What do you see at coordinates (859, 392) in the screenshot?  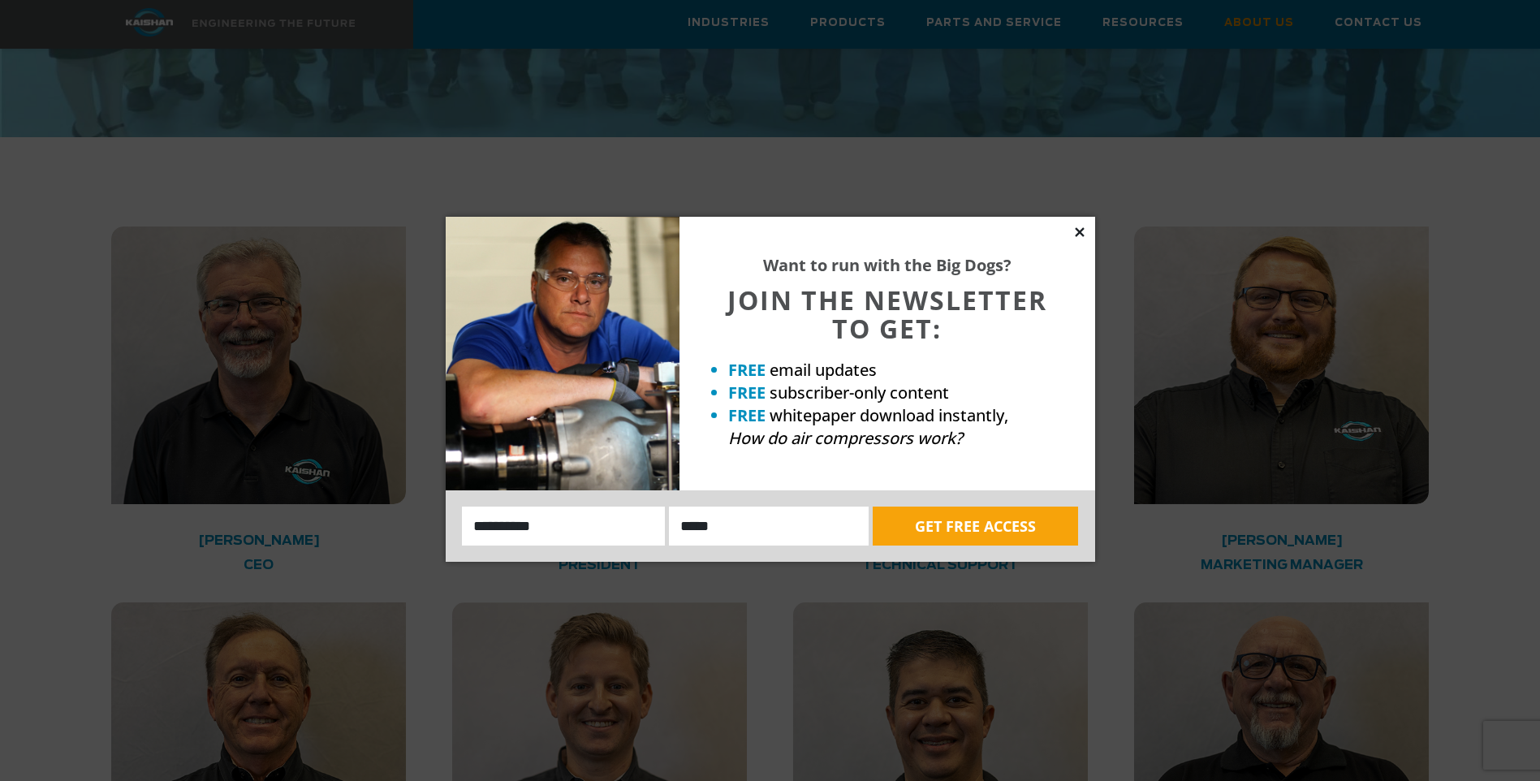 I see `span: subscriber-only content` at bounding box center [859, 392].